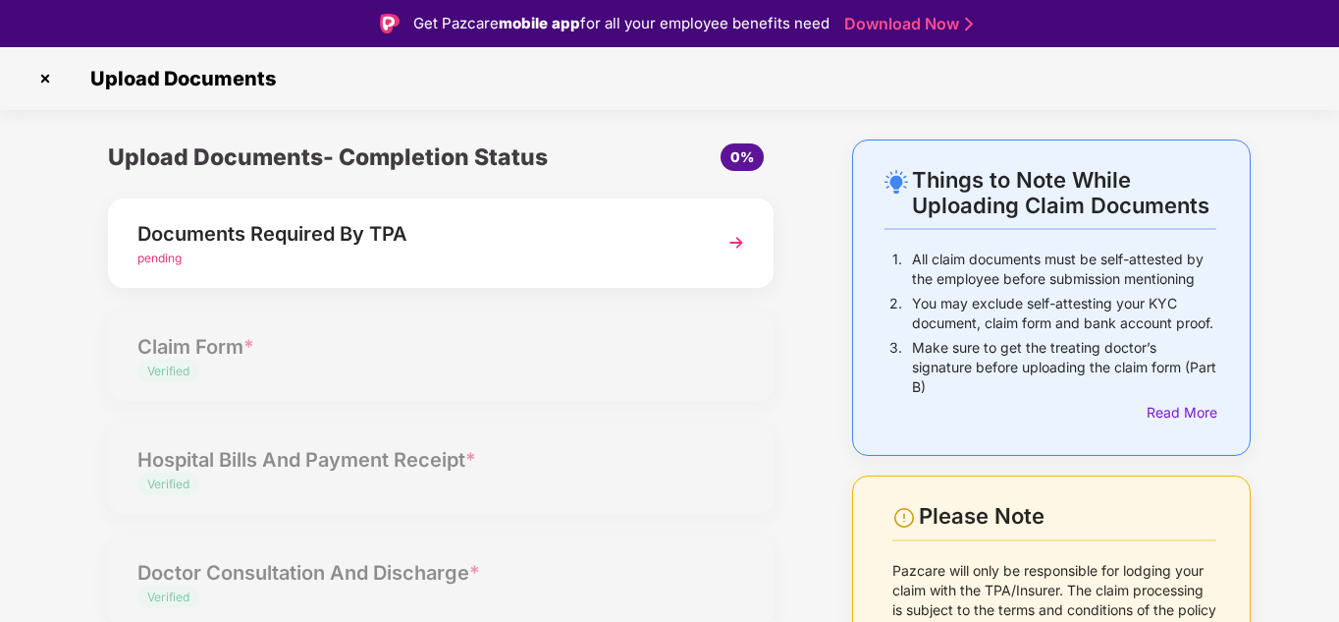 The image size is (1339, 622). I want to click on div: Documents Required By TPA, so click(415, 234).